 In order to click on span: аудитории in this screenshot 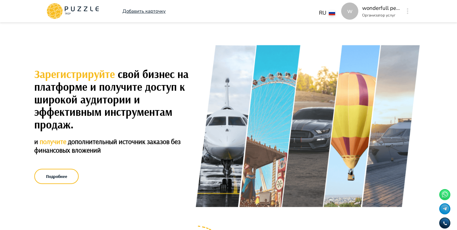, I will do `click(107, 99)`.